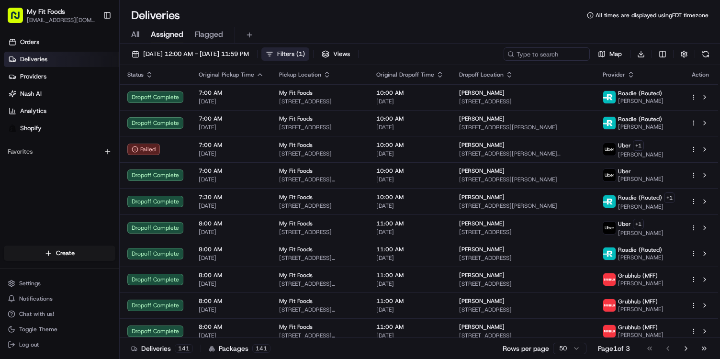 This screenshot has height=359, width=720. Describe the element at coordinates (405, 75) in the screenshot. I see `span: Original Dropoff Time` at that location.